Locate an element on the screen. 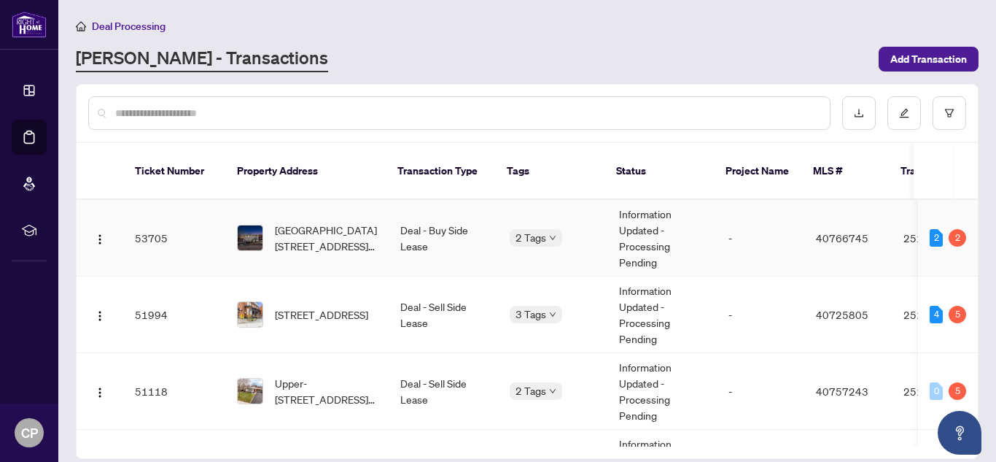  td: 51118 is located at coordinates (174, 391).